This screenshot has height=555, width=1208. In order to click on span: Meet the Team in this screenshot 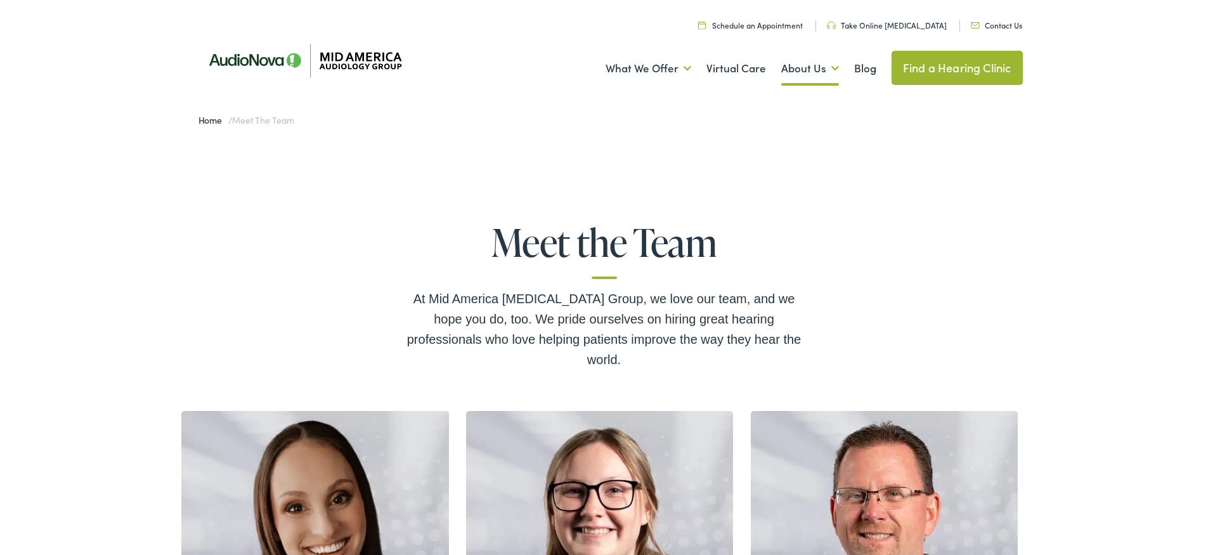, I will do `click(263, 120)`.